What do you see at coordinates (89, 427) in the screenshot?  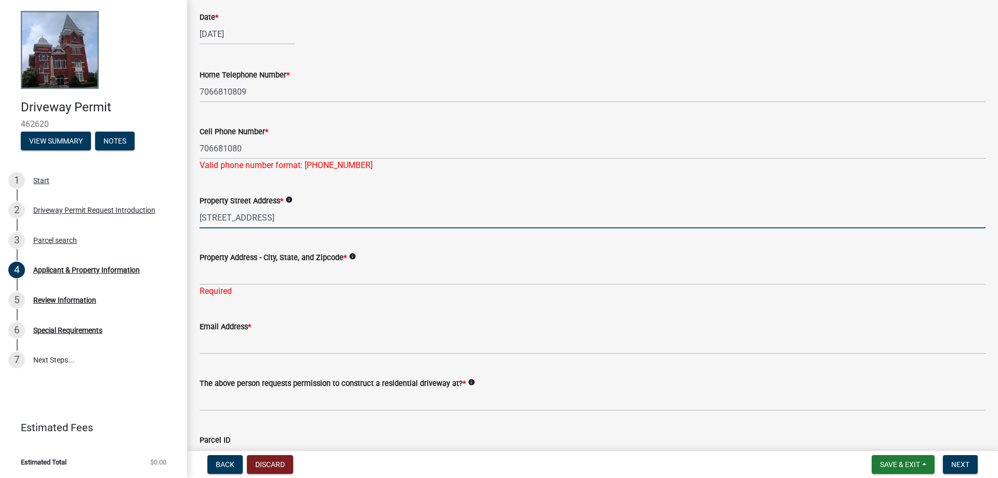 I see `a: Estimated Fees` at bounding box center [89, 427].